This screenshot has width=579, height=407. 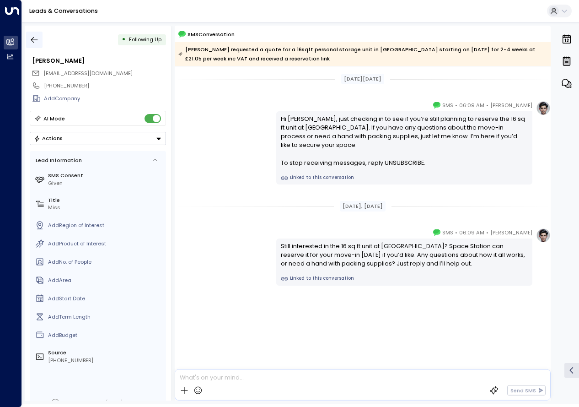 I want to click on span: SMS Conversation, so click(x=211, y=34).